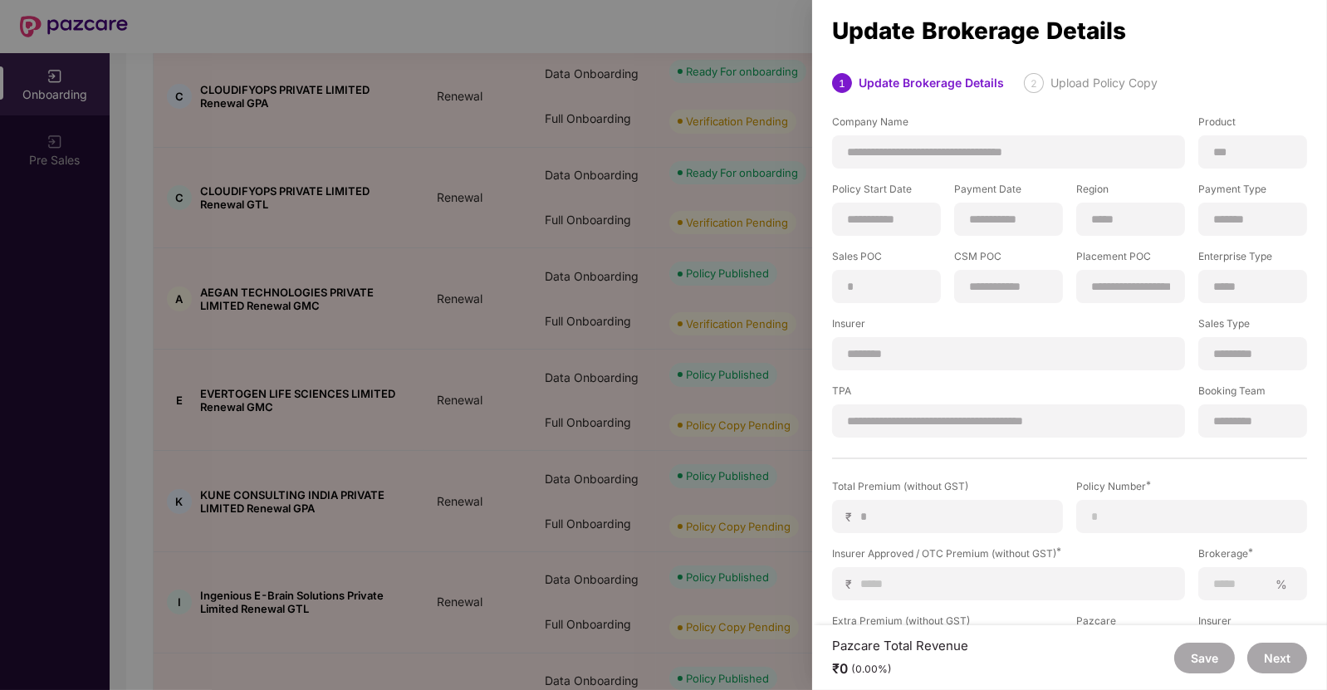  Describe the element at coordinates (900, 669) in the screenshot. I see `div: ₹0` at that location.